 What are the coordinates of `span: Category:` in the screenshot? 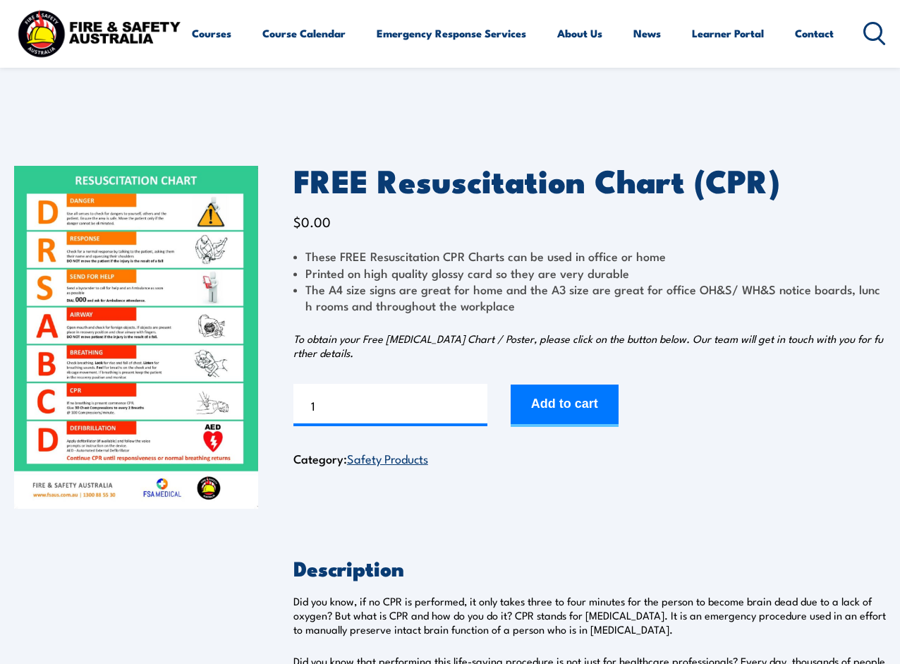 It's located at (360, 458).